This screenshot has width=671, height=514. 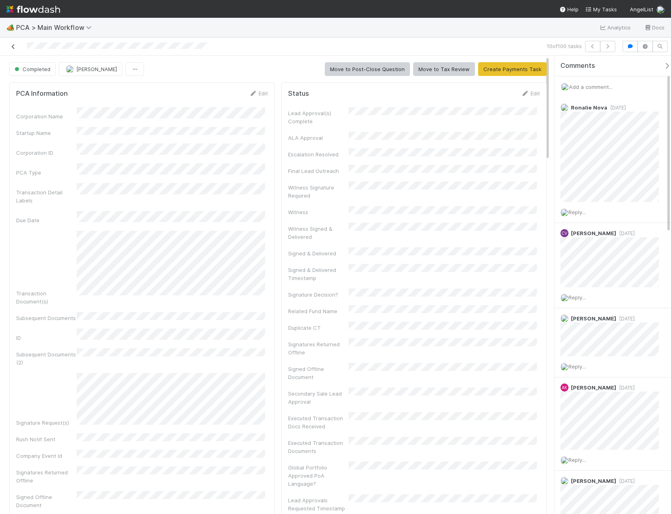 What do you see at coordinates (319, 154) in the screenshot?
I see `div: Escalation Resolved` at bounding box center [319, 154].